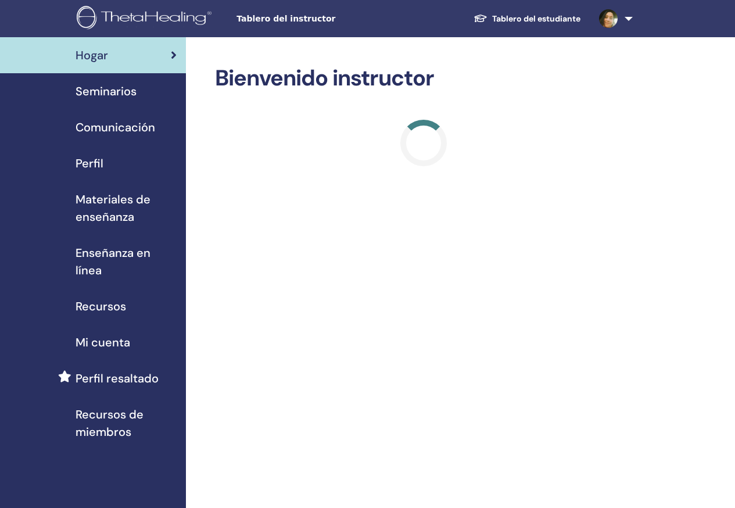 The image size is (735, 508). What do you see at coordinates (106, 91) in the screenshot?
I see `span: Seminarios` at bounding box center [106, 91].